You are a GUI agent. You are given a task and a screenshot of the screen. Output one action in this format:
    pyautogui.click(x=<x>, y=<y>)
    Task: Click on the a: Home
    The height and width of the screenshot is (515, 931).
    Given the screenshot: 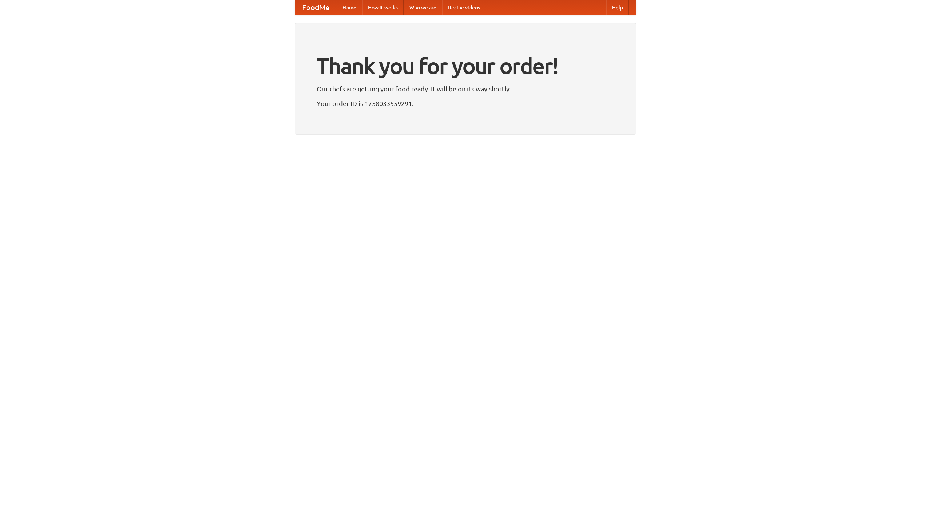 What is the action you would take?
    pyautogui.click(x=349, y=8)
    